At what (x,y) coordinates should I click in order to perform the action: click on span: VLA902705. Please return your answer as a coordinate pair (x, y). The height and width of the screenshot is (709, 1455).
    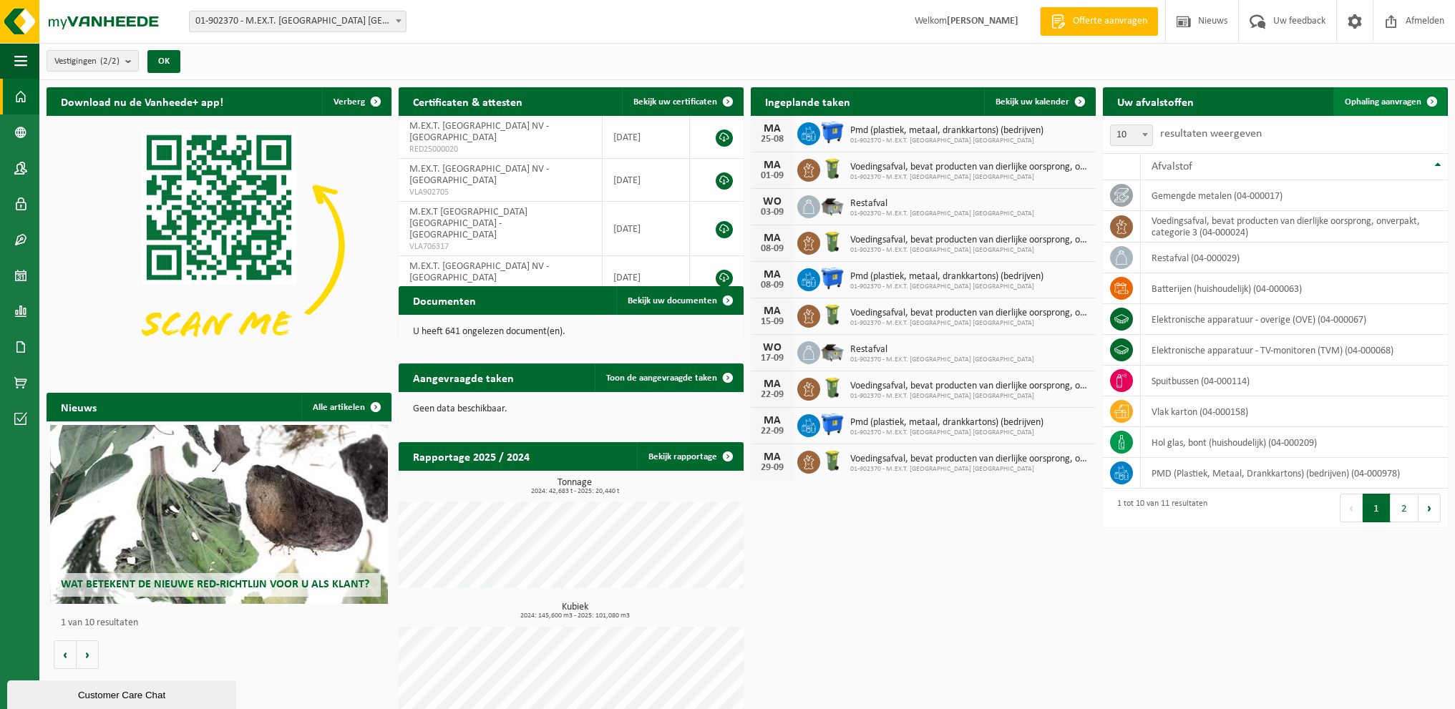
    Looking at the image, I should click on (500, 192).